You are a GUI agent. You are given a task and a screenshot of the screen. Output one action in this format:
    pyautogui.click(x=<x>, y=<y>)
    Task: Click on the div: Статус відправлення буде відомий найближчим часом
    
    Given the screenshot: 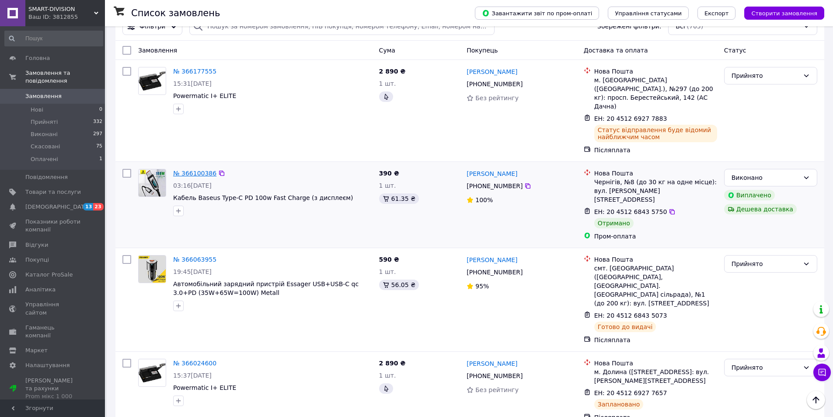 What is the action you would take?
    pyautogui.click(x=655, y=133)
    